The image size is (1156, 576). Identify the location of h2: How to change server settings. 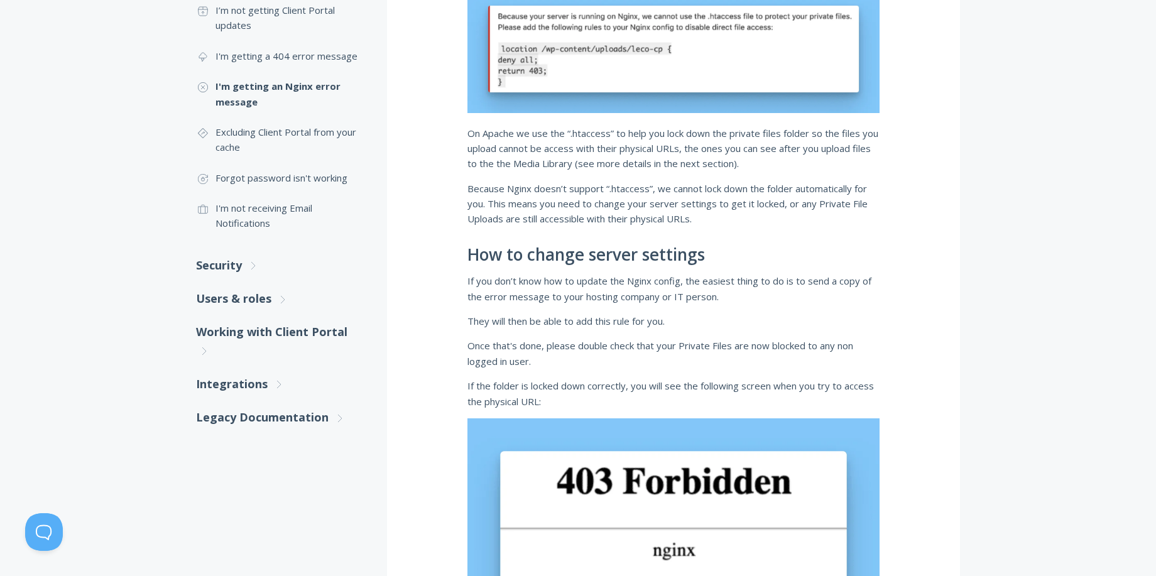
(673, 255).